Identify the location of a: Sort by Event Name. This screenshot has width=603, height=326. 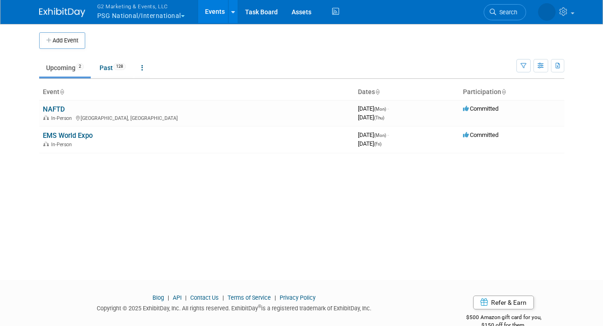
(62, 92).